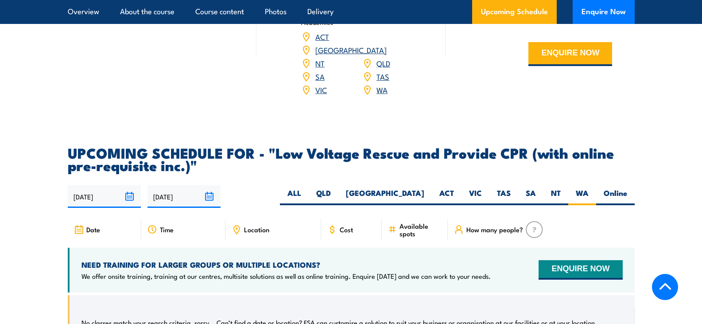  I want to click on span: Location, so click(257, 229).